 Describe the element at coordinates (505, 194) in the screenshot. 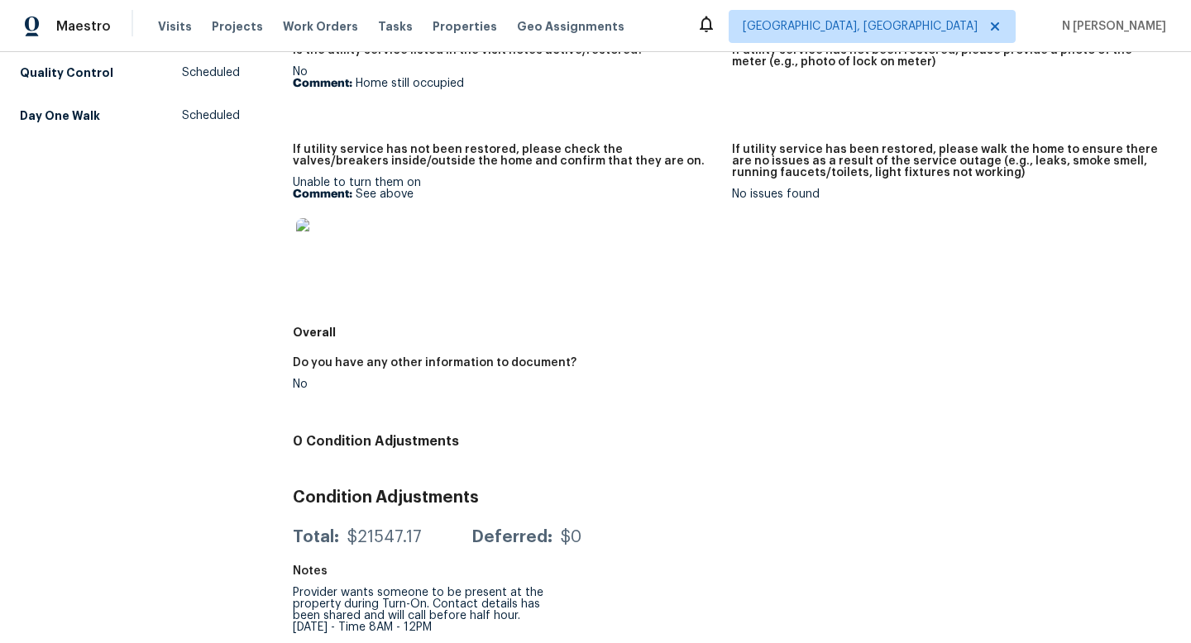

I see `p: See above` at that location.